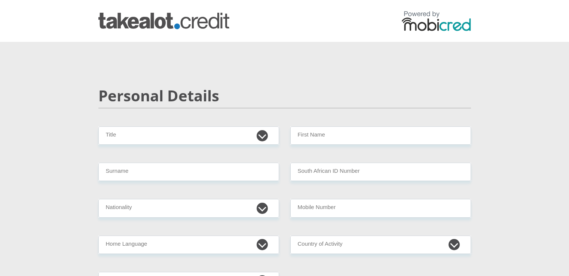 The width and height of the screenshot is (569, 276). I want to click on img: powered by mobicred logo, so click(436, 21).